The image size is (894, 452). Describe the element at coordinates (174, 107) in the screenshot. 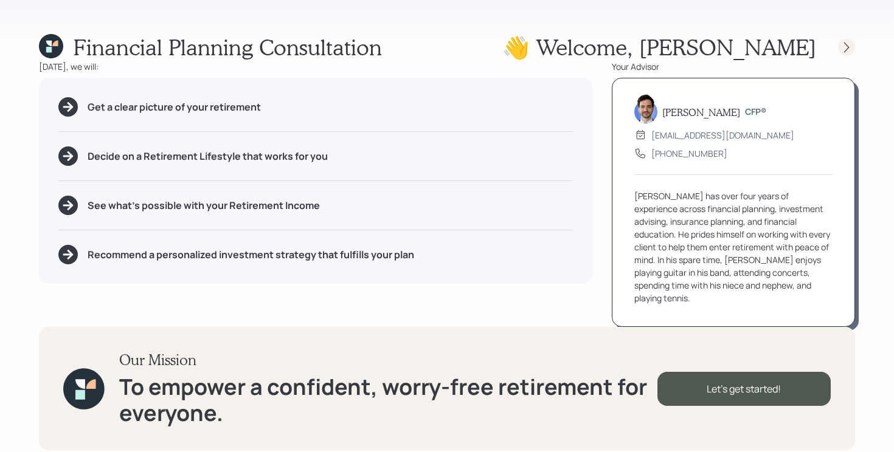

I see `h5: Get a clear picture of your retirement` at that location.